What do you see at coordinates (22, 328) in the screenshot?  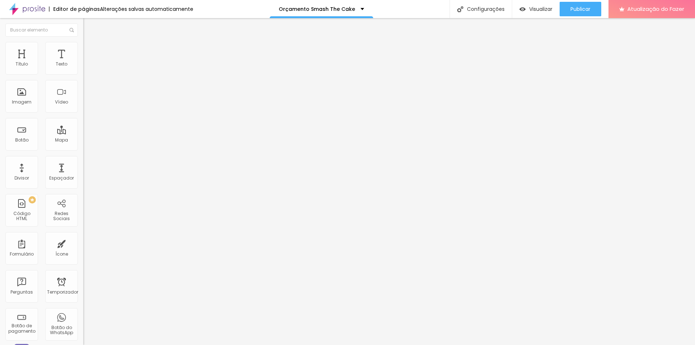 I see `font: Botão de pagamento` at bounding box center [22, 328].